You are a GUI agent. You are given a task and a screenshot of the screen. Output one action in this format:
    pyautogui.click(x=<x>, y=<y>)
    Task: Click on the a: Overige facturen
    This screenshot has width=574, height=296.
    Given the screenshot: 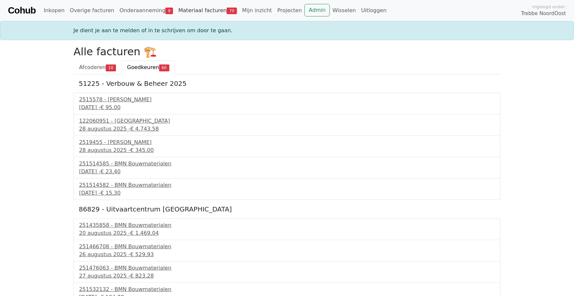 What is the action you would take?
    pyautogui.click(x=92, y=11)
    